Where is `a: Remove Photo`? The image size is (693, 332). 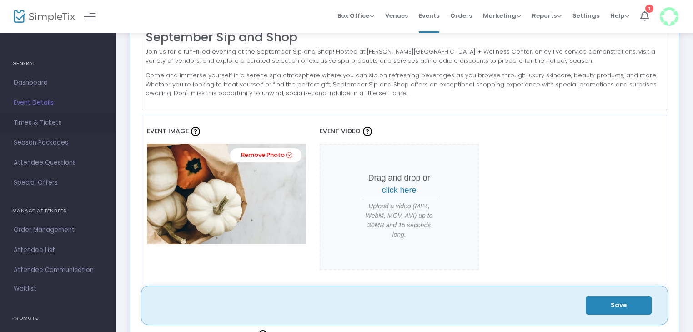 a: Remove Photo is located at coordinates (266, 155).